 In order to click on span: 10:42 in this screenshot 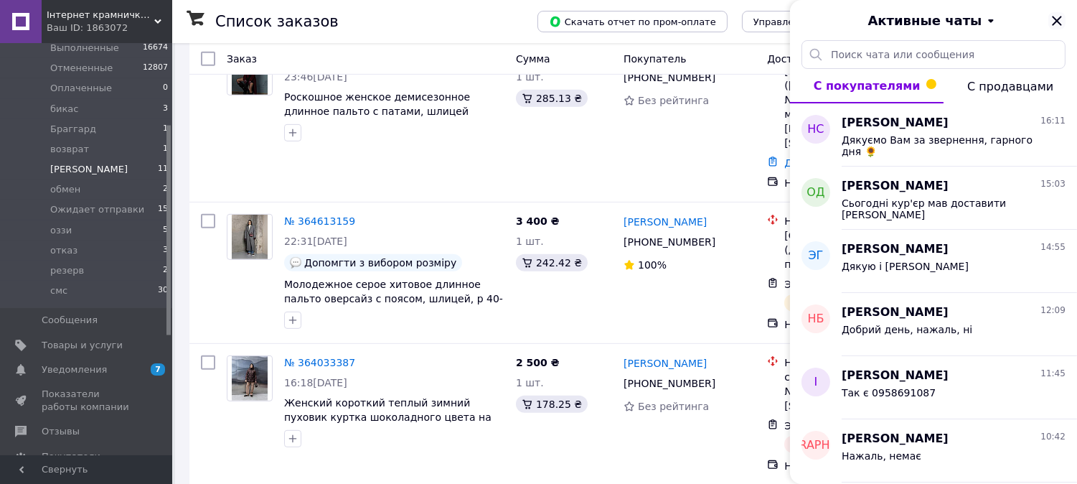, I will do `click(1053, 436)`.